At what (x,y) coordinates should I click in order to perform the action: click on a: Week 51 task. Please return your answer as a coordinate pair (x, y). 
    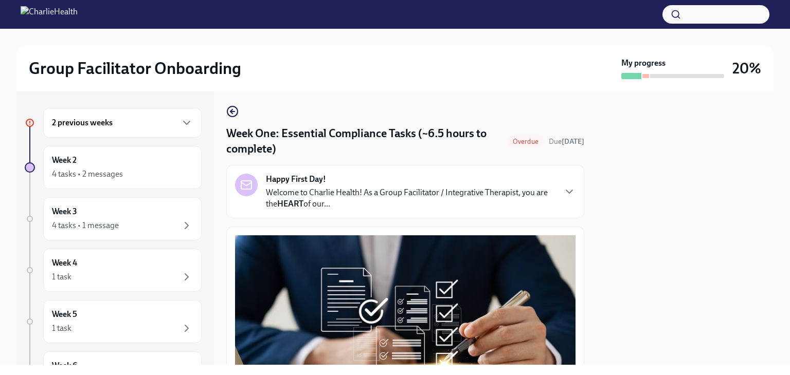
    Looking at the image, I should click on (113, 322).